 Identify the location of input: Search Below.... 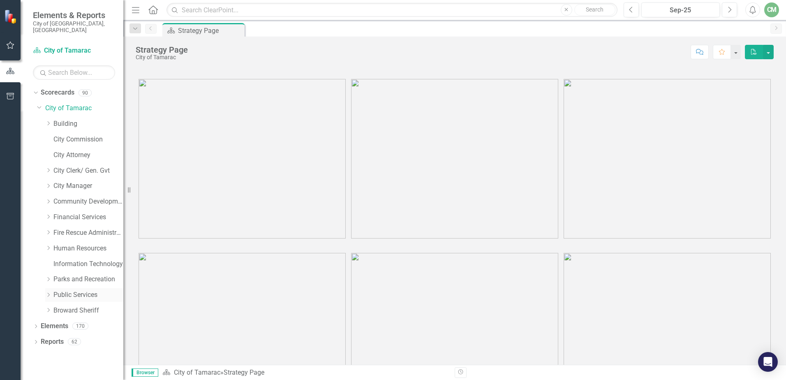
(74, 72).